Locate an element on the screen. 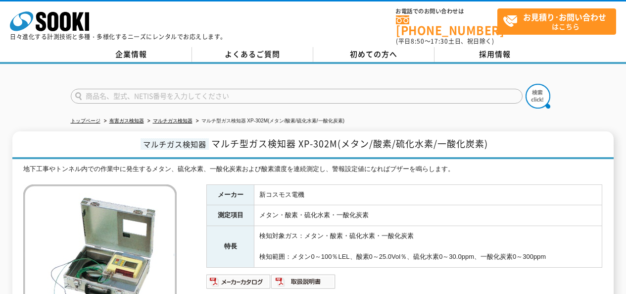  a: トップページ is located at coordinates (86, 120).